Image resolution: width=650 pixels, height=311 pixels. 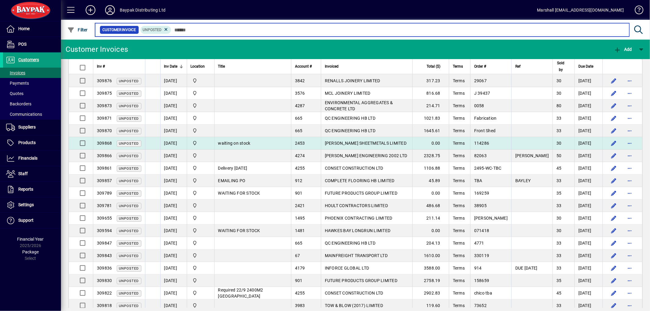 I want to click on span: 309830, so click(x=105, y=281).